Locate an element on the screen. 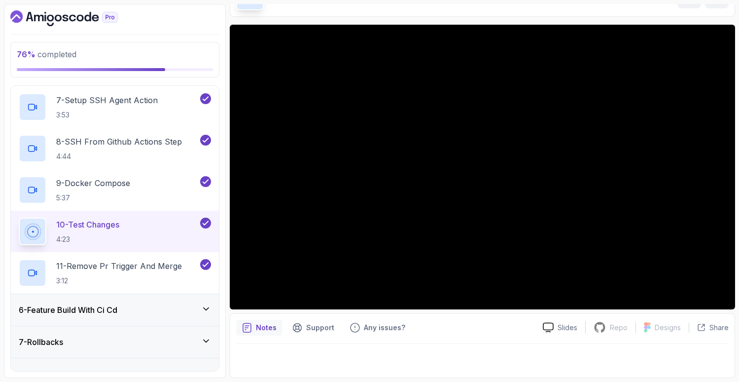 Image resolution: width=739 pixels, height=382 pixels. p: 4:44 is located at coordinates (119, 156).